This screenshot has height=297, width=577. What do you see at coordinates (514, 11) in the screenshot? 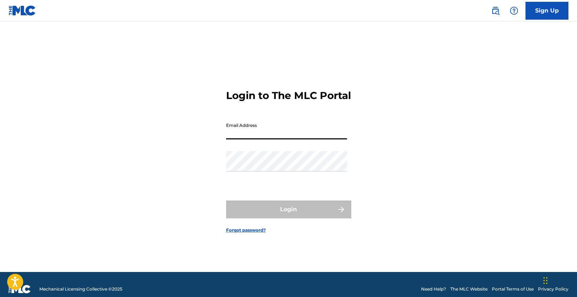
I see `img: help` at bounding box center [514, 11].